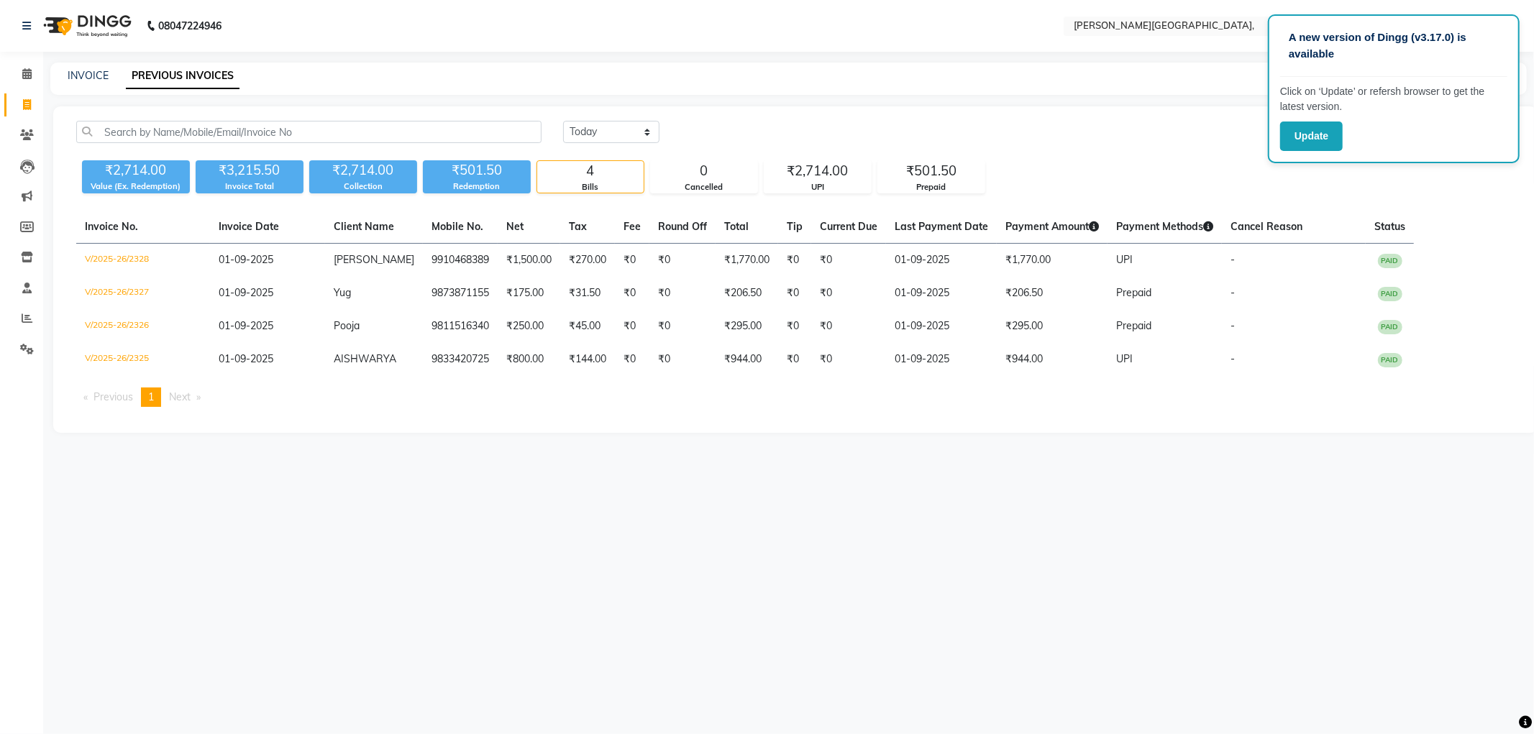  What do you see at coordinates (365, 359) in the screenshot?
I see `span: AISHWARYA` at bounding box center [365, 359].